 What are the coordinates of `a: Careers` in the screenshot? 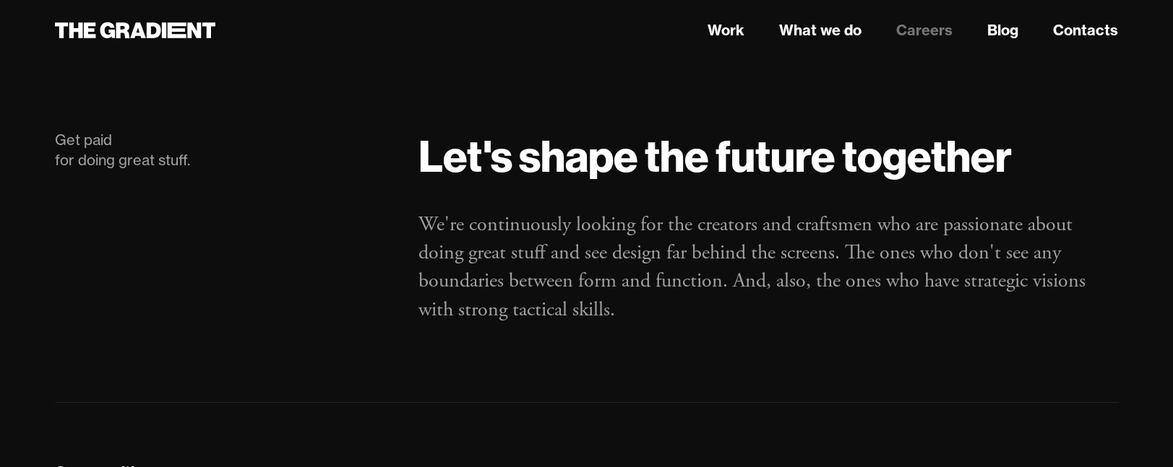 It's located at (924, 30).